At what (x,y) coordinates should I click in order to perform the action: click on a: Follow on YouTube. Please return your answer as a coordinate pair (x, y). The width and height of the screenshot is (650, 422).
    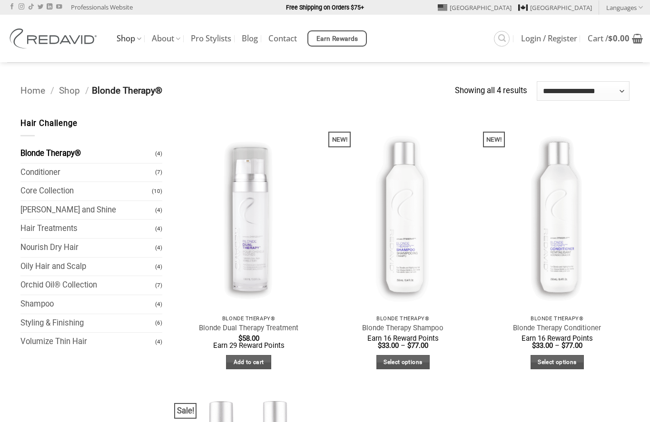
    Looking at the image, I should click on (59, 7).